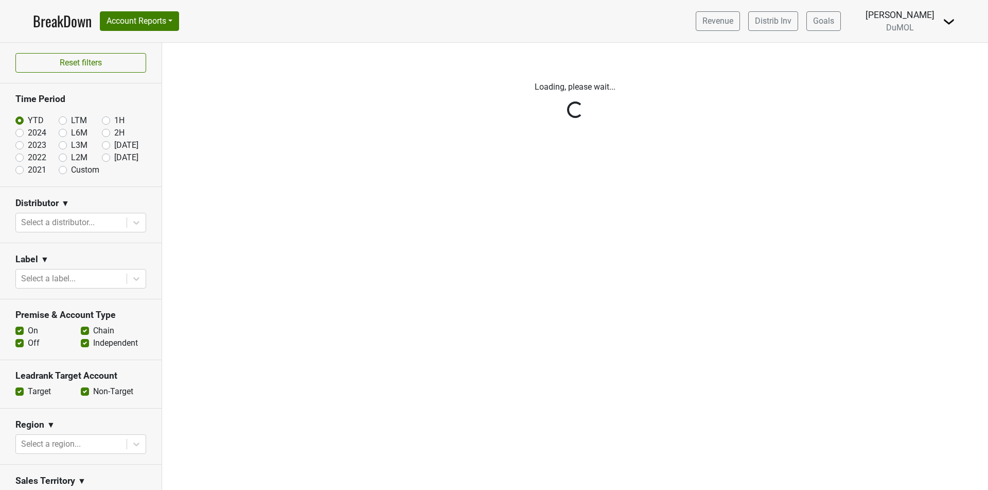 The height and width of the screenshot is (490, 988). What do you see at coordinates (576, 87) in the screenshot?
I see `p: Loading, please wait...` at bounding box center [576, 87].